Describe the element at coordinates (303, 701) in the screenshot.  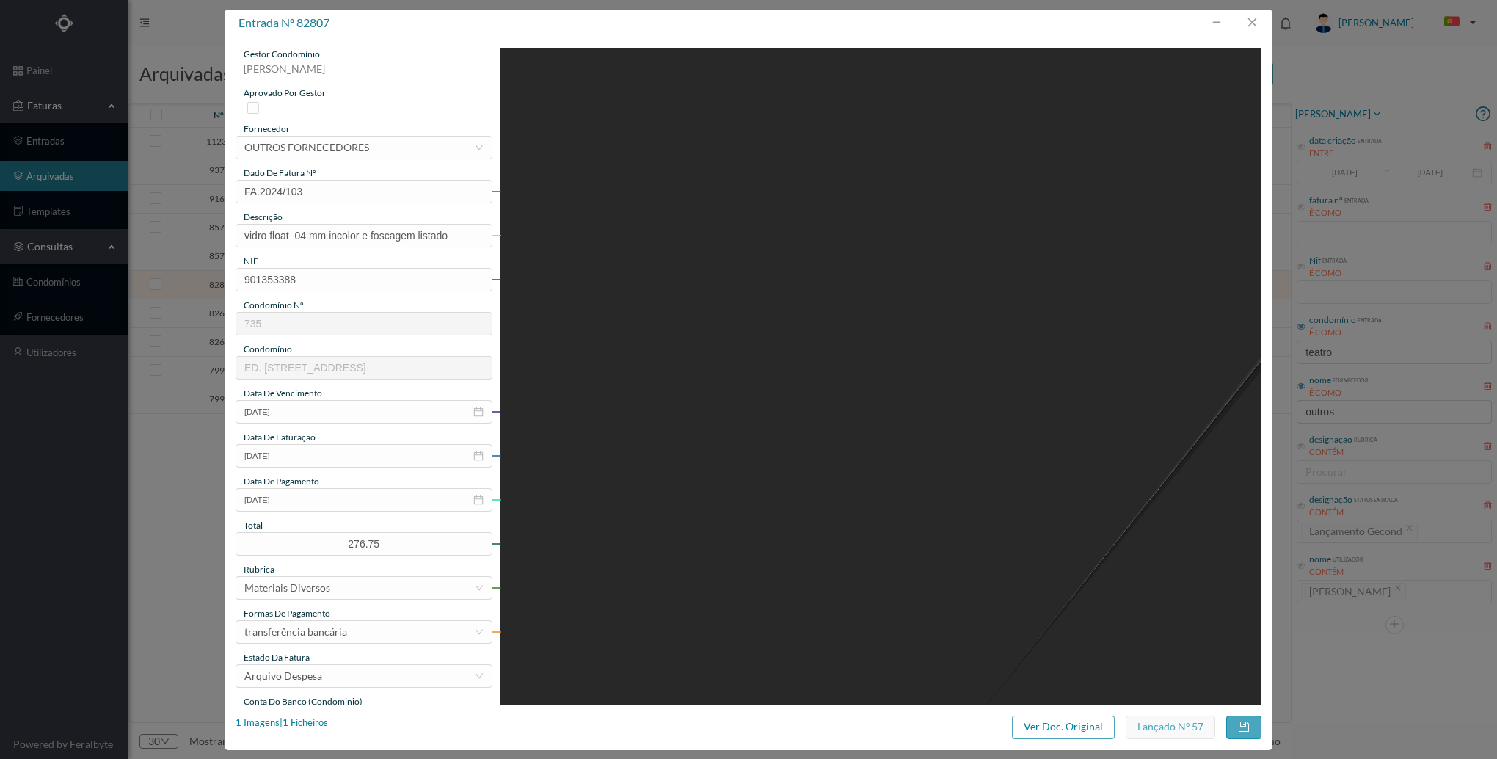
I see `span: conta do banco (condominio)` at that location.